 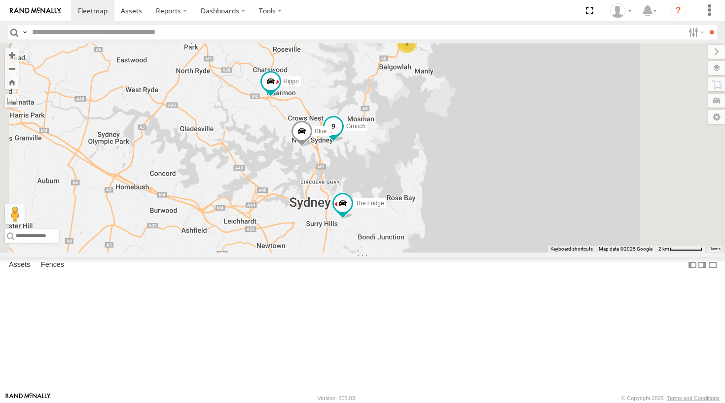 I want to click on label: Hide Summary Table, so click(x=713, y=264).